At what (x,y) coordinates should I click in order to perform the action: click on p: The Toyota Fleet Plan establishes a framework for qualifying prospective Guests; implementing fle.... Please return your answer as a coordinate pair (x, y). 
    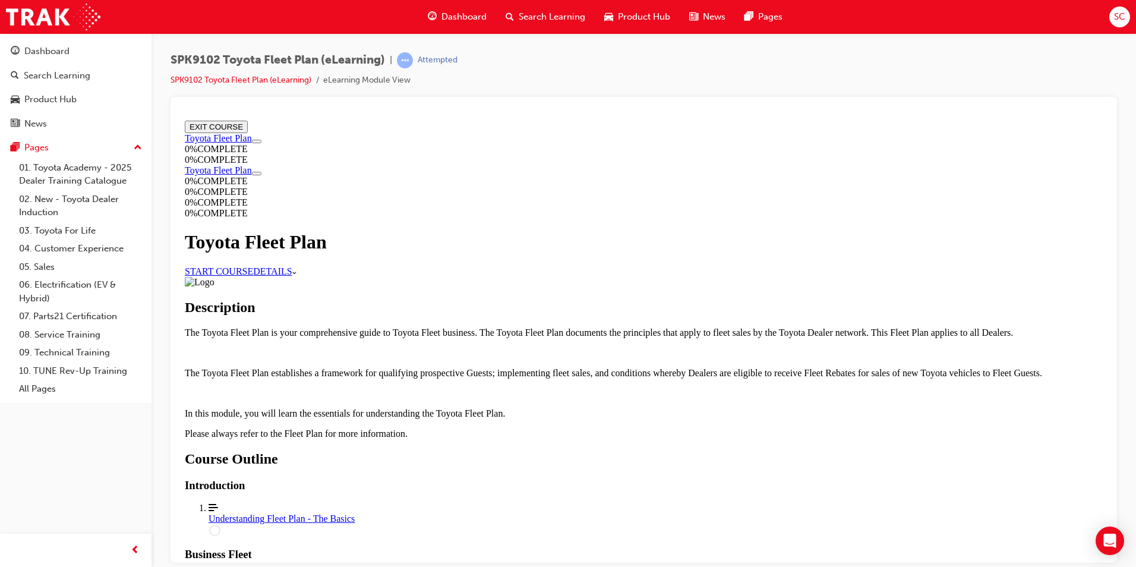
    Looking at the image, I should click on (464, 257).